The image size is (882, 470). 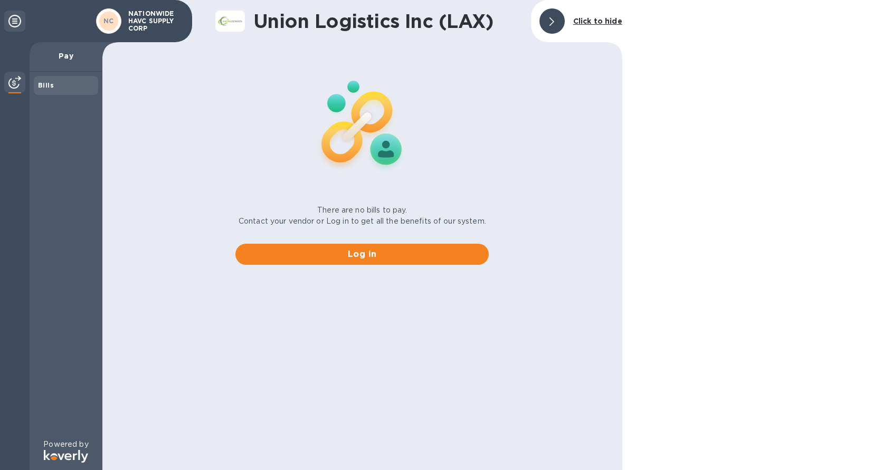 What do you see at coordinates (66, 56) in the screenshot?
I see `p: Pay` at bounding box center [66, 56].